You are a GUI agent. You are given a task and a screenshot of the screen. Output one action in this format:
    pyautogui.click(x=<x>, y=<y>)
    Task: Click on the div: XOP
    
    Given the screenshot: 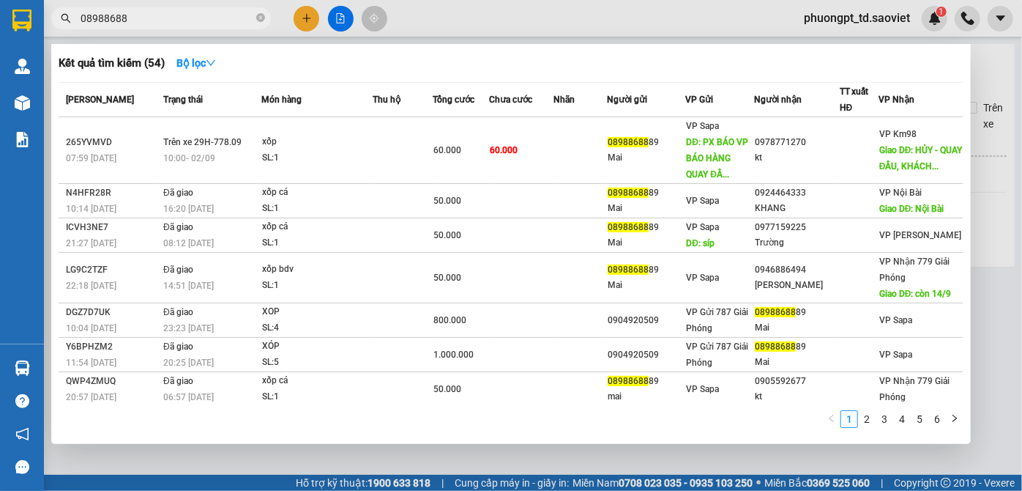 What is the action you would take?
    pyautogui.click(x=317, y=312)
    